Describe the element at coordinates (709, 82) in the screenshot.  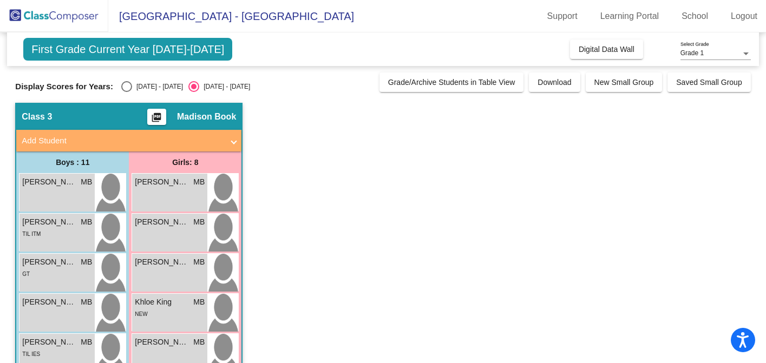
I see `span: Saved Small Group` at that location.